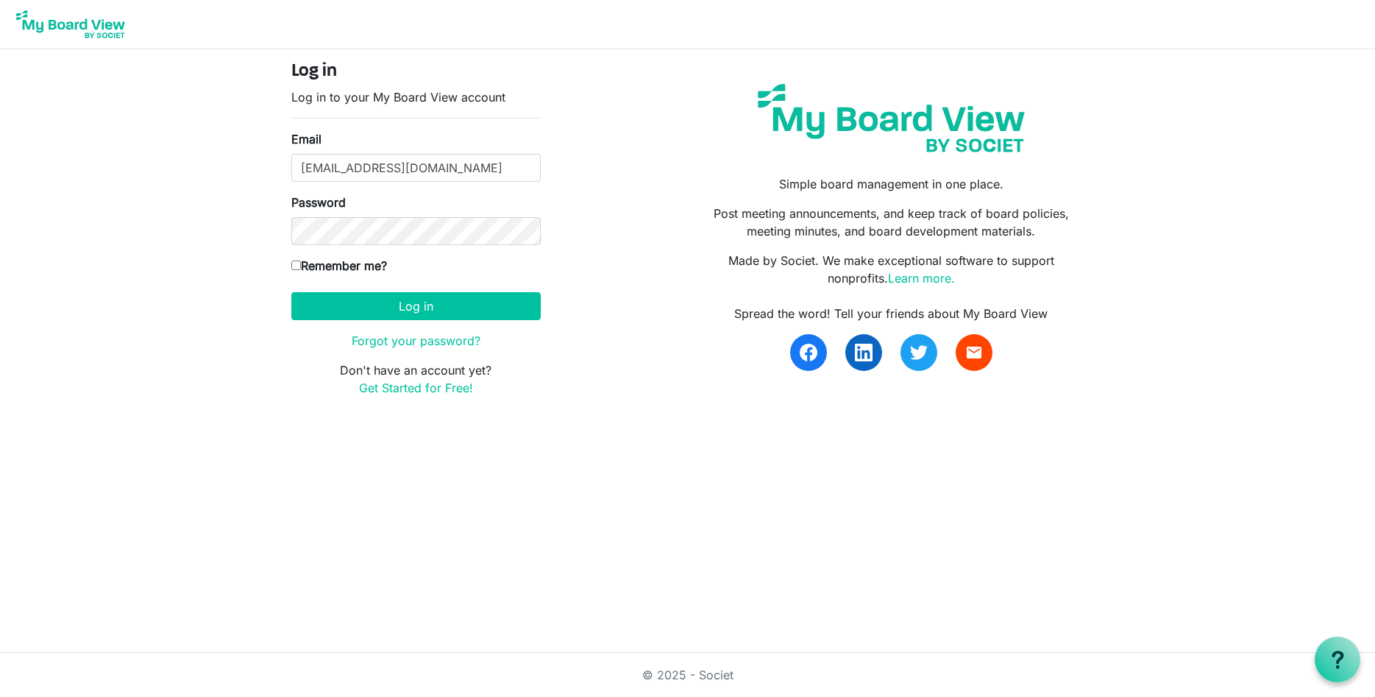 This screenshot has height=697, width=1375. What do you see at coordinates (296, 265) in the screenshot?
I see `input: Remember me?` at bounding box center [296, 265].